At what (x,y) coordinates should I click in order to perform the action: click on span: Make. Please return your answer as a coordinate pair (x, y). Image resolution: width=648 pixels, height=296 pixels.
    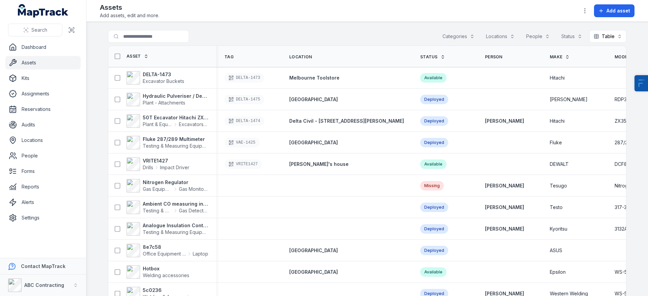
    Looking at the image, I should click on (556, 57).